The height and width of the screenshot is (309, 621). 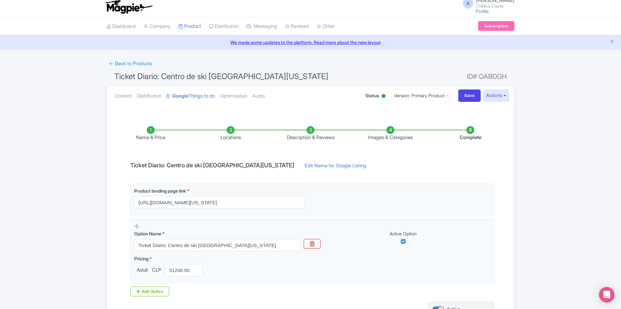 I want to click on span: ID# OABDGH, so click(x=486, y=77).